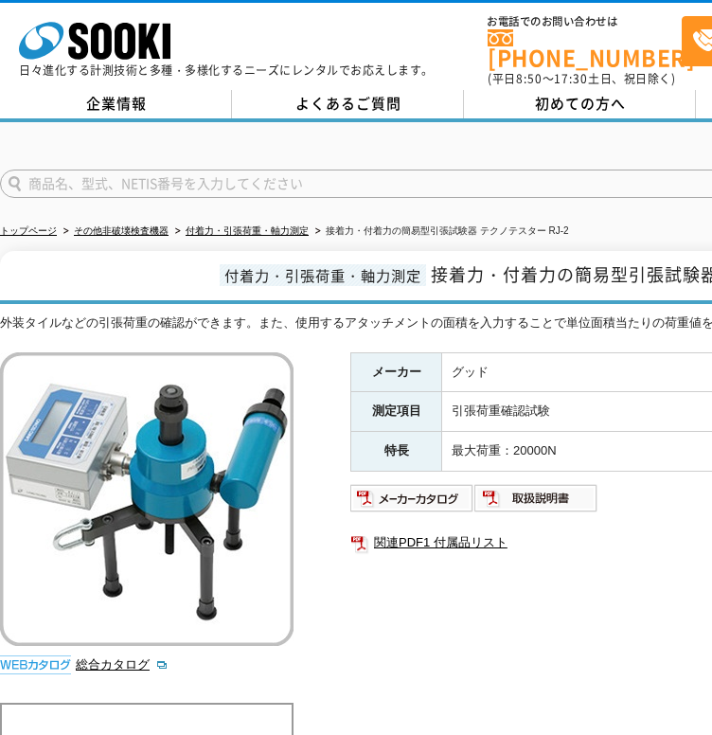 The width and height of the screenshot is (712, 735). Describe the element at coordinates (397, 412) in the screenshot. I see `th: 測定項目` at that location.